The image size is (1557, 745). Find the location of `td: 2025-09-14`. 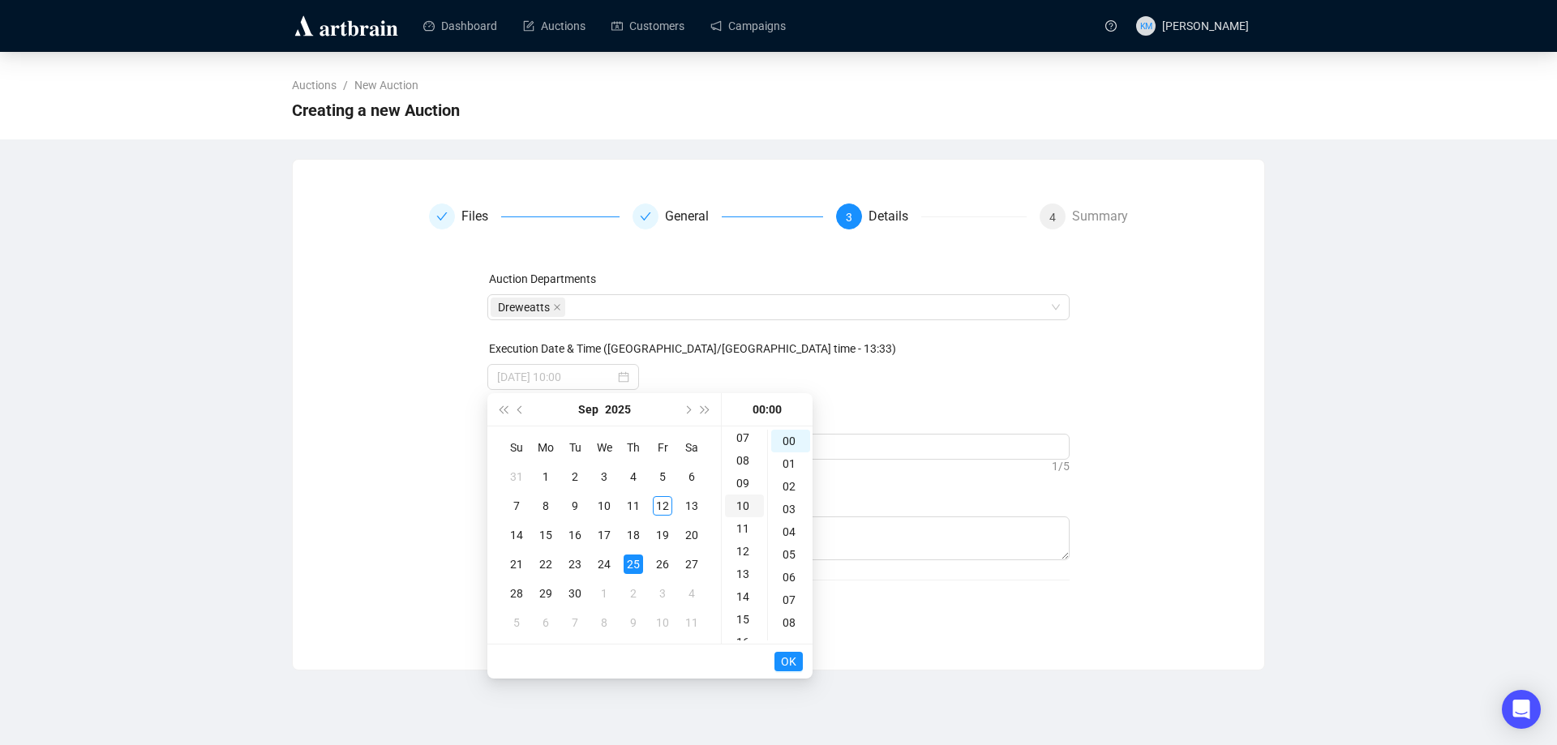

td: 2025-09-14 is located at coordinates (517, 535).